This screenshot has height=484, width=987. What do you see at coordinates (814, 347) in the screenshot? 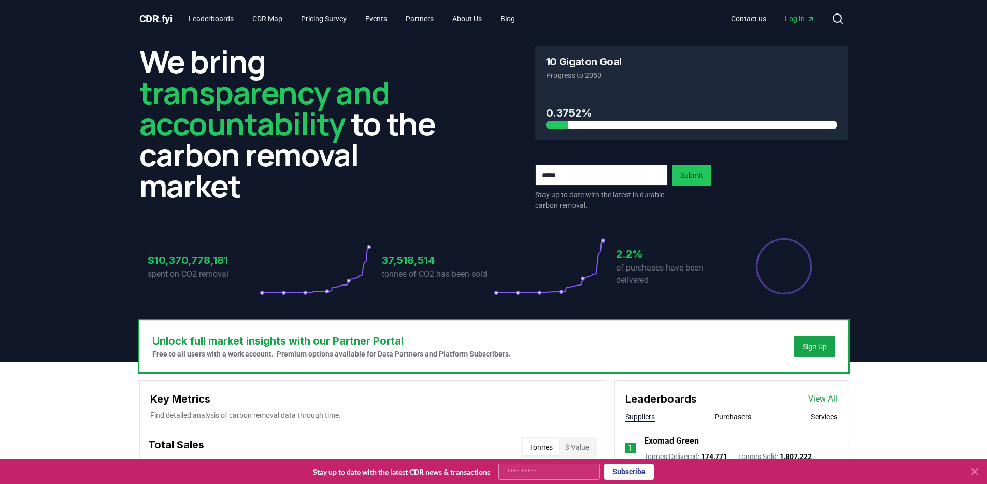
I see `button: Sign Up` at bounding box center [814, 347].